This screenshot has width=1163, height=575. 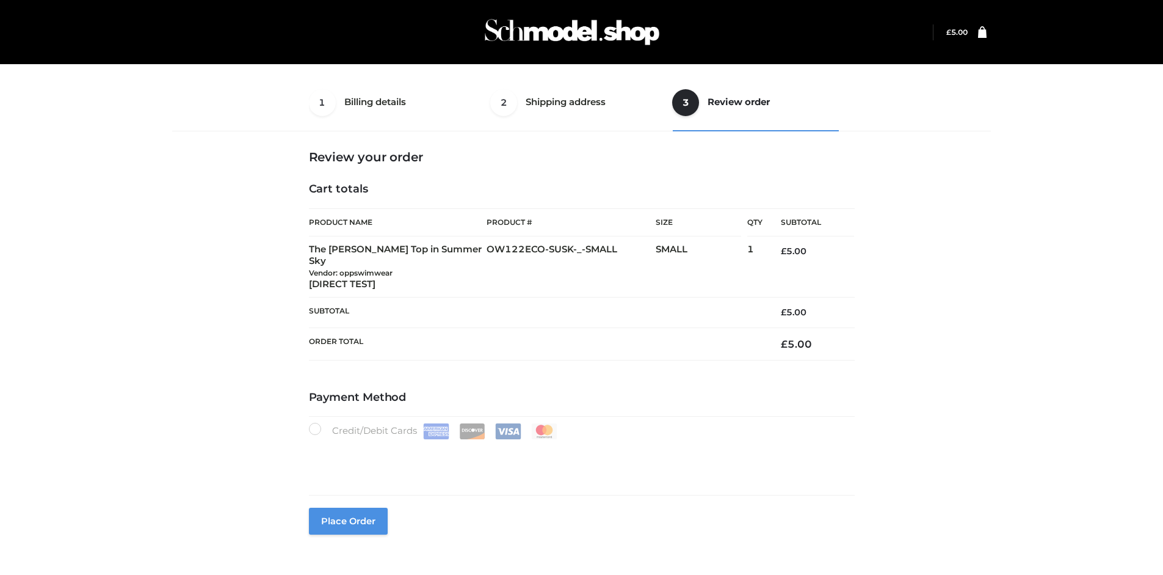 What do you see at coordinates (755, 222) in the screenshot?
I see `th: Qty` at bounding box center [755, 222].